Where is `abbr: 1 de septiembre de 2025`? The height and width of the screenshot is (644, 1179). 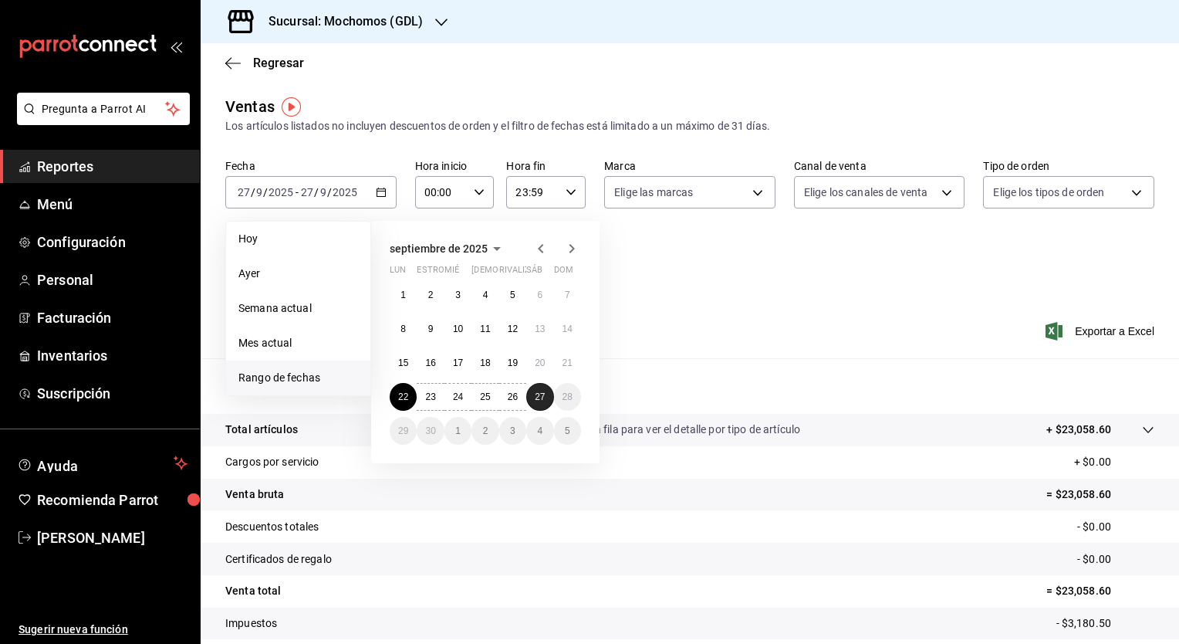
abbr: 1 de septiembre de 2025 is located at coordinates (403, 295).